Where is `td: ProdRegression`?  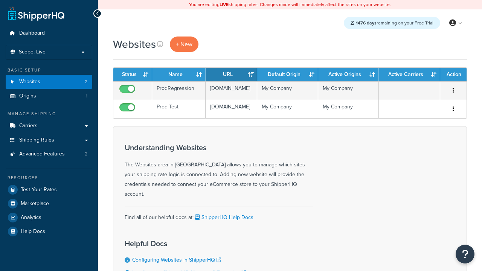 td: ProdRegression is located at coordinates (179, 90).